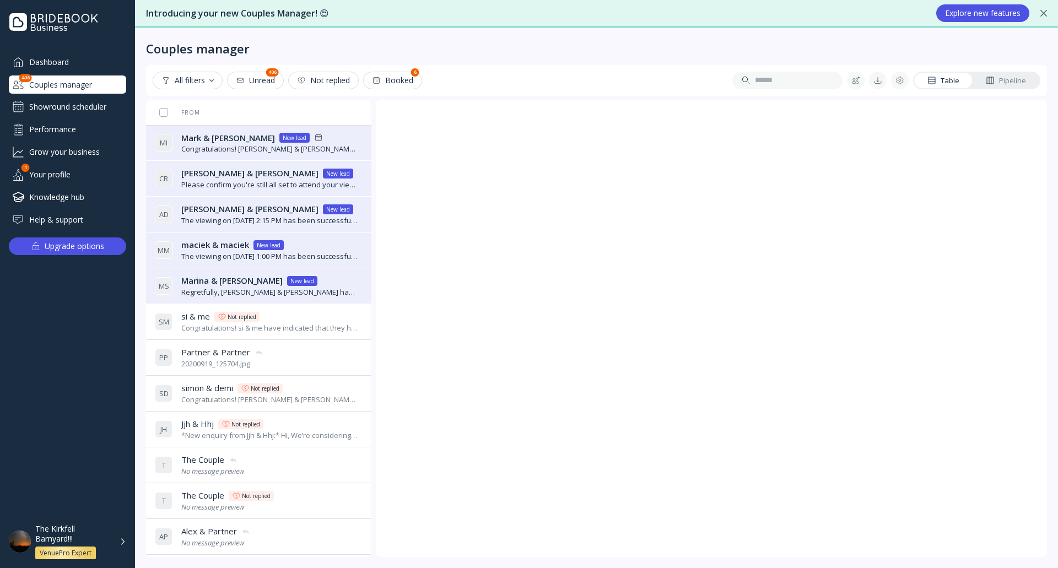  I want to click on div: Congratulations! si & me have indicated that they have chosen you for their wedding day., so click(269, 328).